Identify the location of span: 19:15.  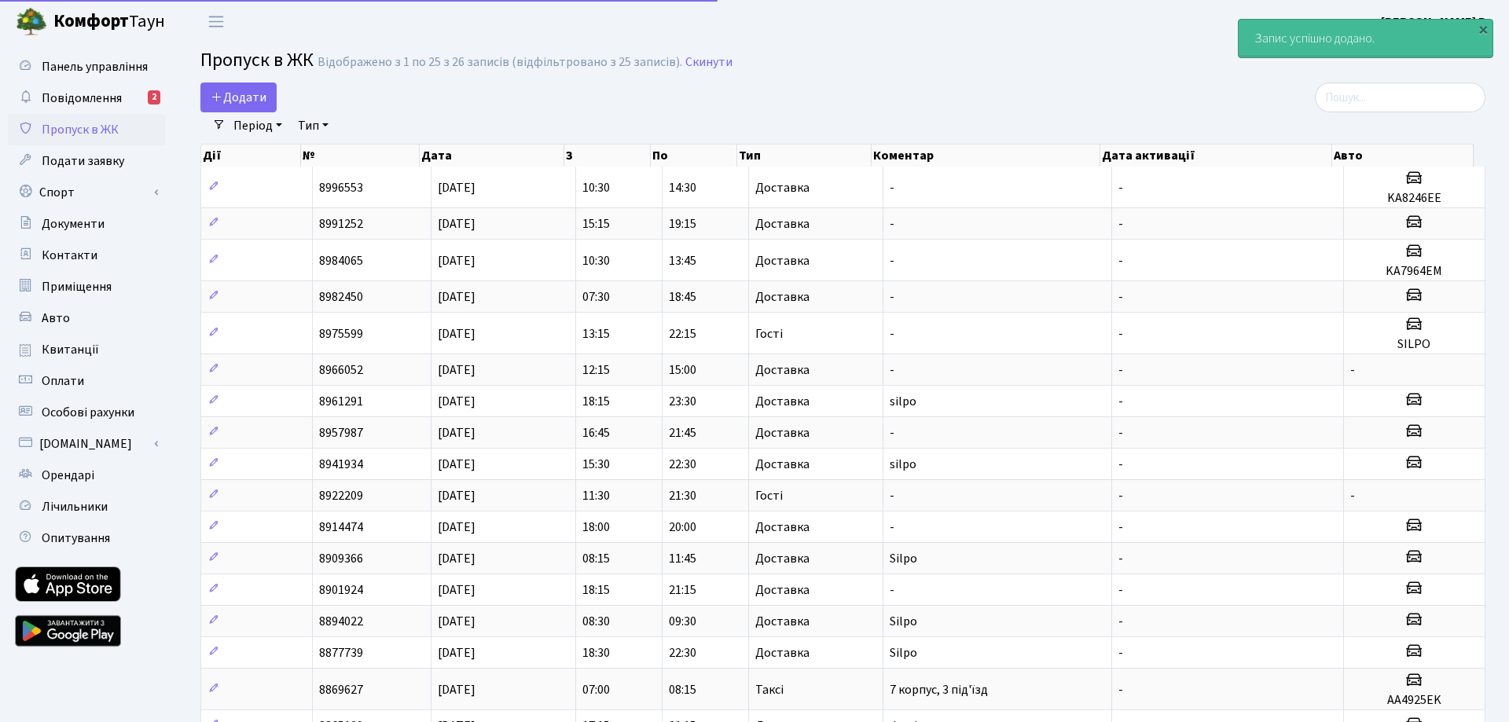
(682, 224).